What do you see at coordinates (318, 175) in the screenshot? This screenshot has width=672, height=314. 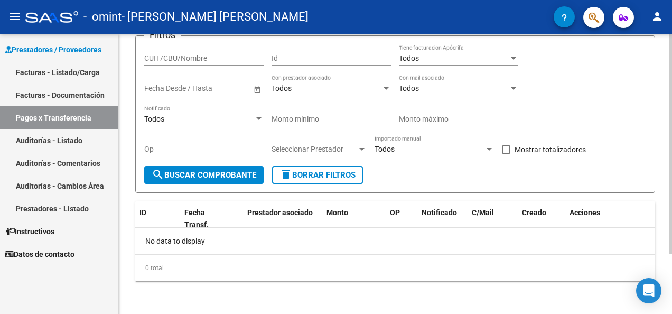 I see `button: Borrar Filtros` at bounding box center [318, 175].